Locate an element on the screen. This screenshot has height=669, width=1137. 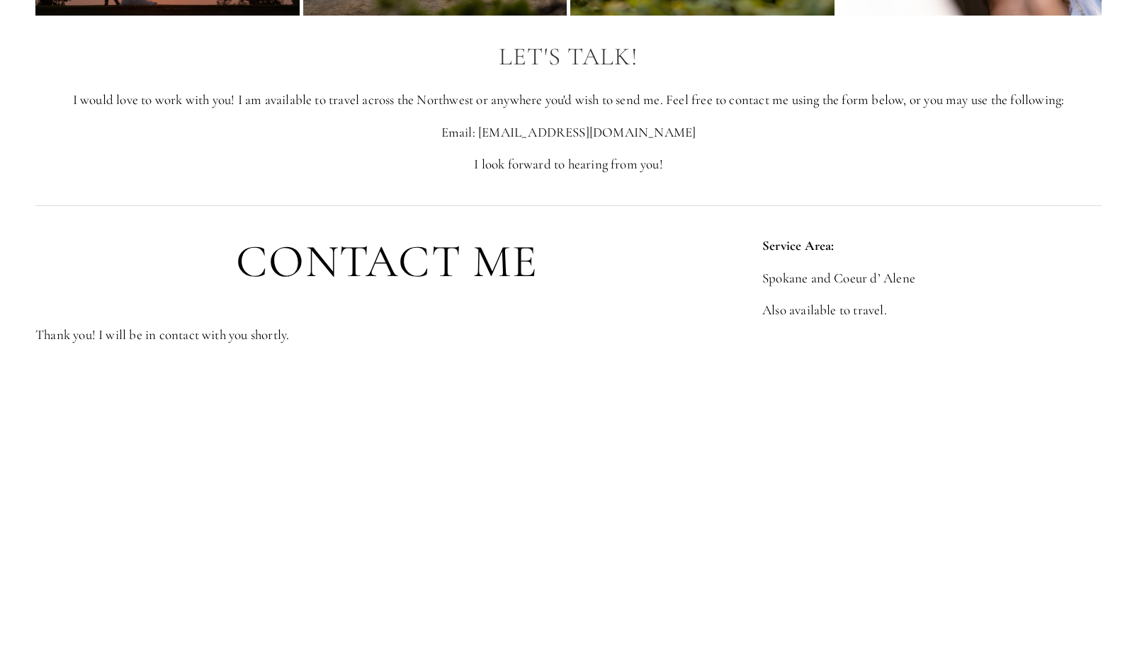
h1: Contact Me is located at coordinates (387, 262).